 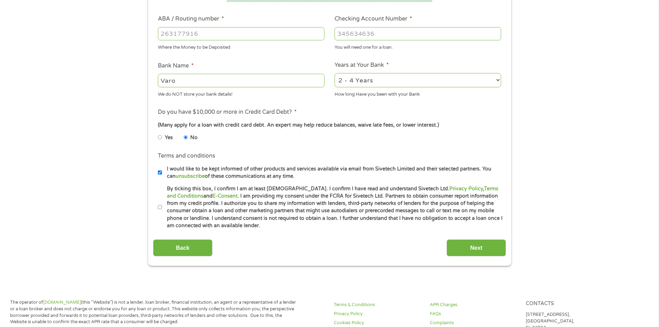 I want to click on label: No, so click(x=194, y=138).